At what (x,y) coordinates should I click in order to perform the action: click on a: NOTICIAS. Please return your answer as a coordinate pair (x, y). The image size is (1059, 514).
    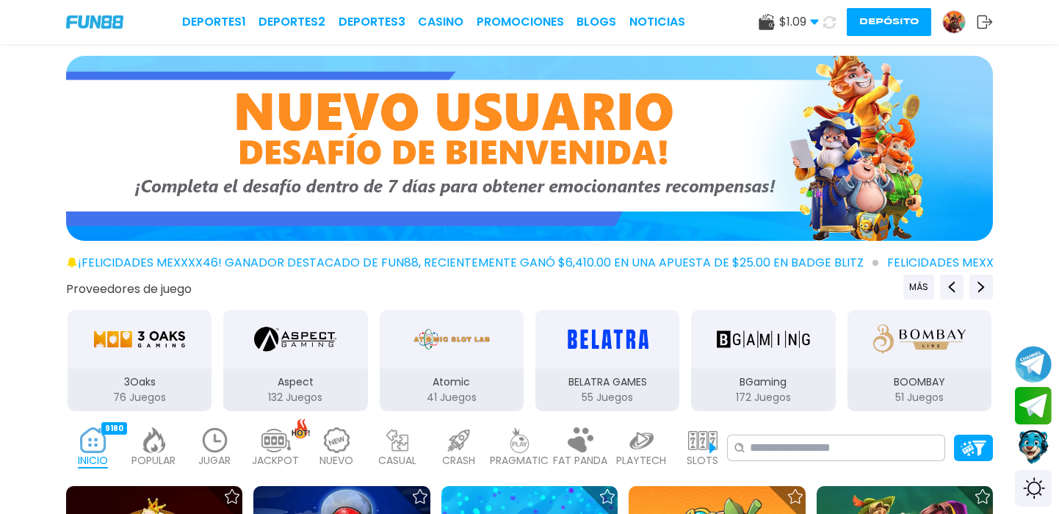
    Looking at the image, I should click on (657, 22).